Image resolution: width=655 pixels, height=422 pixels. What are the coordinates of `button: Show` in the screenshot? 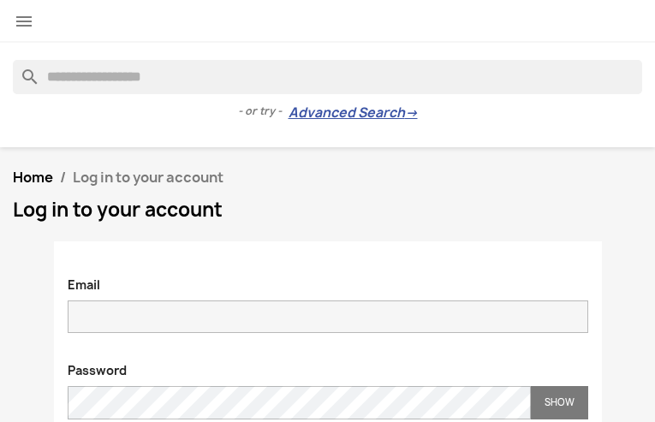 It's located at (559, 402).